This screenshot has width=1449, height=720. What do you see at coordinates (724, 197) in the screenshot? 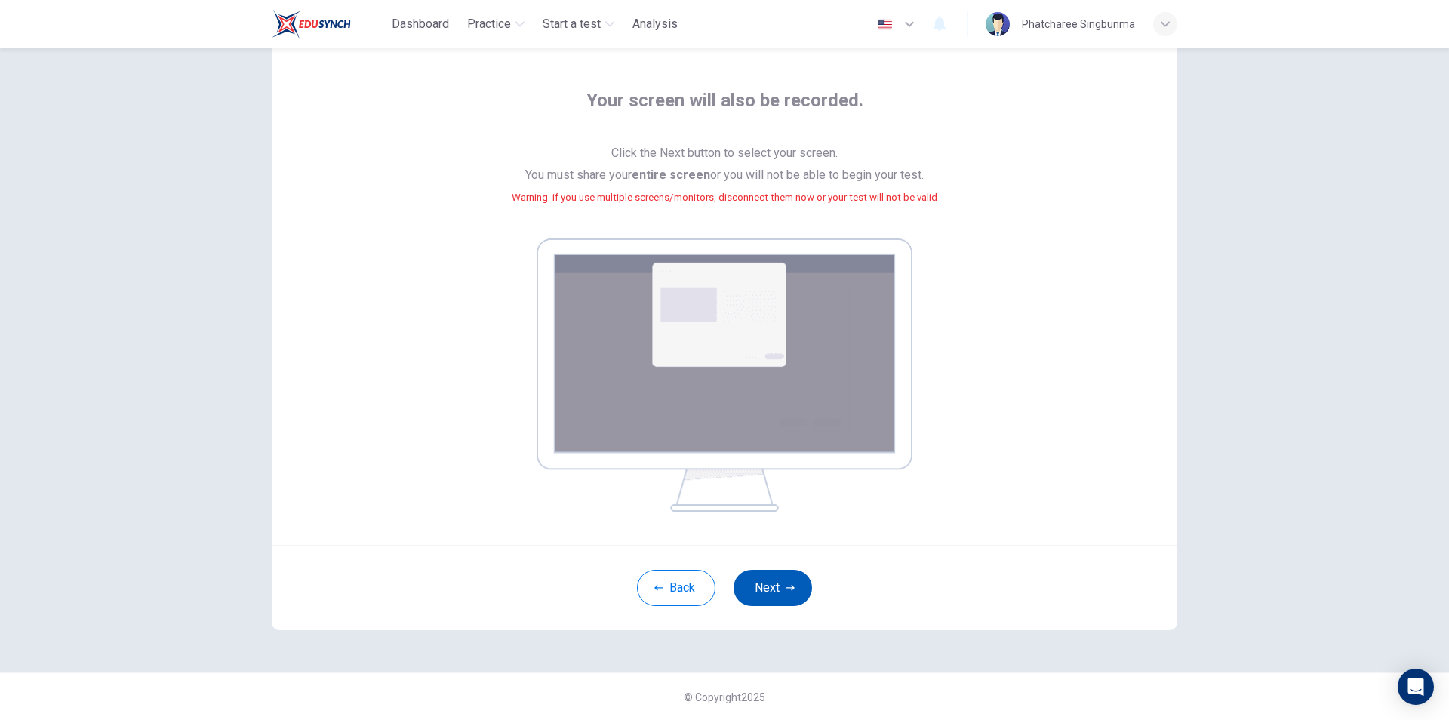
I see `small: Warning: if you use multiple screens/monitors, disconnect them now or your test will not be valid` at bounding box center [724, 197].